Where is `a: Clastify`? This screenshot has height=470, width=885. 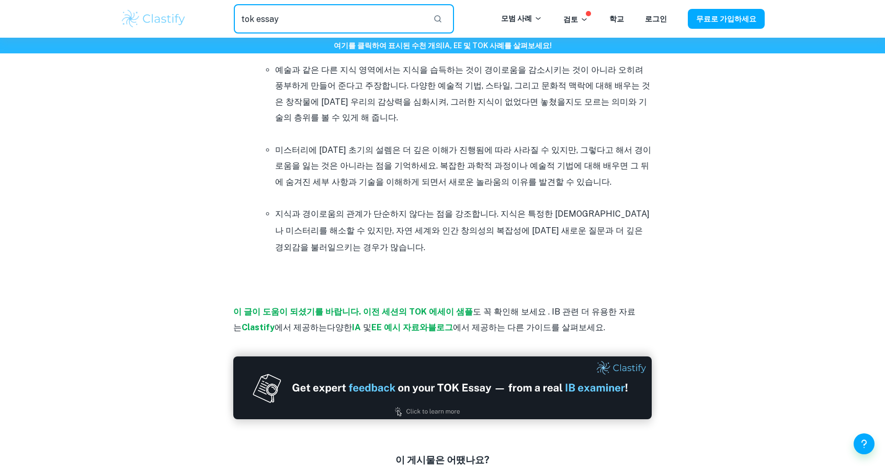
a: Clastify is located at coordinates (258, 327).